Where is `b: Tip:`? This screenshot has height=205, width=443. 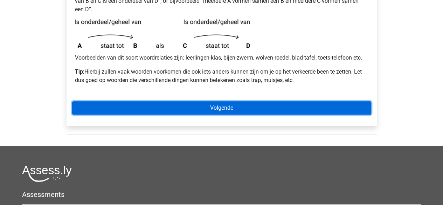 b: Tip: is located at coordinates (80, 71).